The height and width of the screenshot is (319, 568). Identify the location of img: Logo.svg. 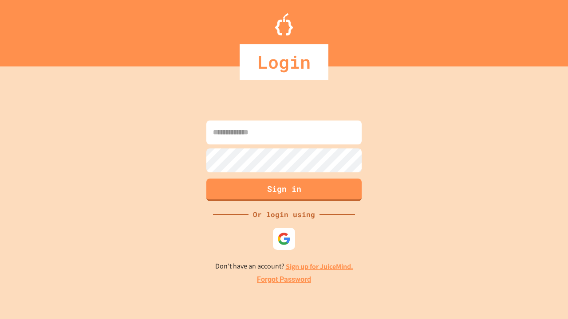
(284, 24).